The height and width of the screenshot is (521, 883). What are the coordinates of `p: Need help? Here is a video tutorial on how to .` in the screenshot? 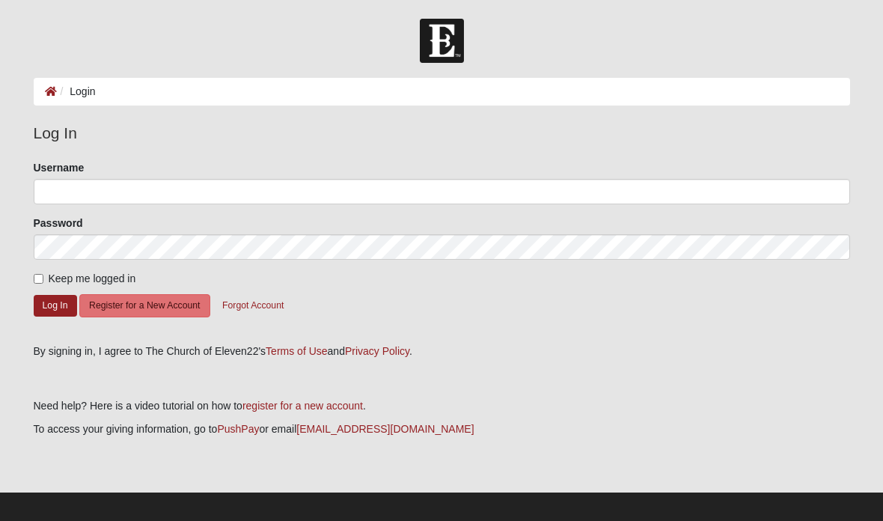 It's located at (442, 406).